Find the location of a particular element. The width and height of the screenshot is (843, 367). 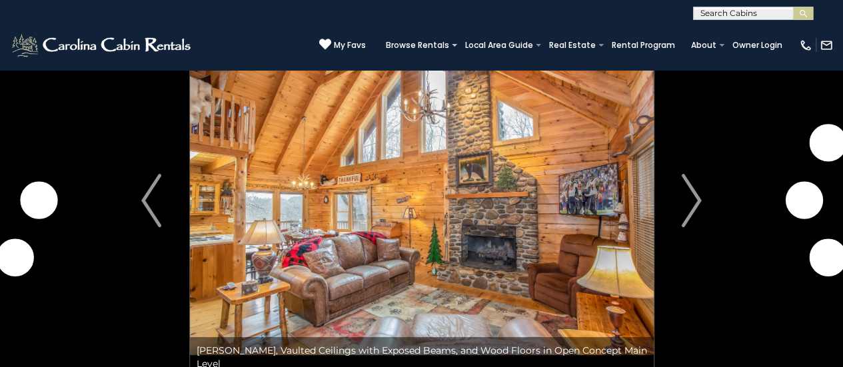

a: Browse Rentals is located at coordinates (417, 45).